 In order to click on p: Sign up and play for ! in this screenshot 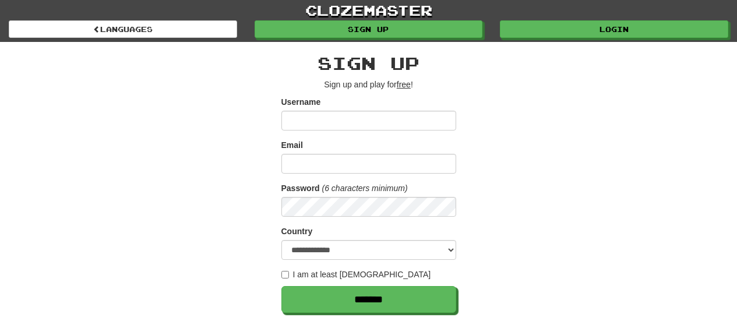, I will do `click(369, 84)`.